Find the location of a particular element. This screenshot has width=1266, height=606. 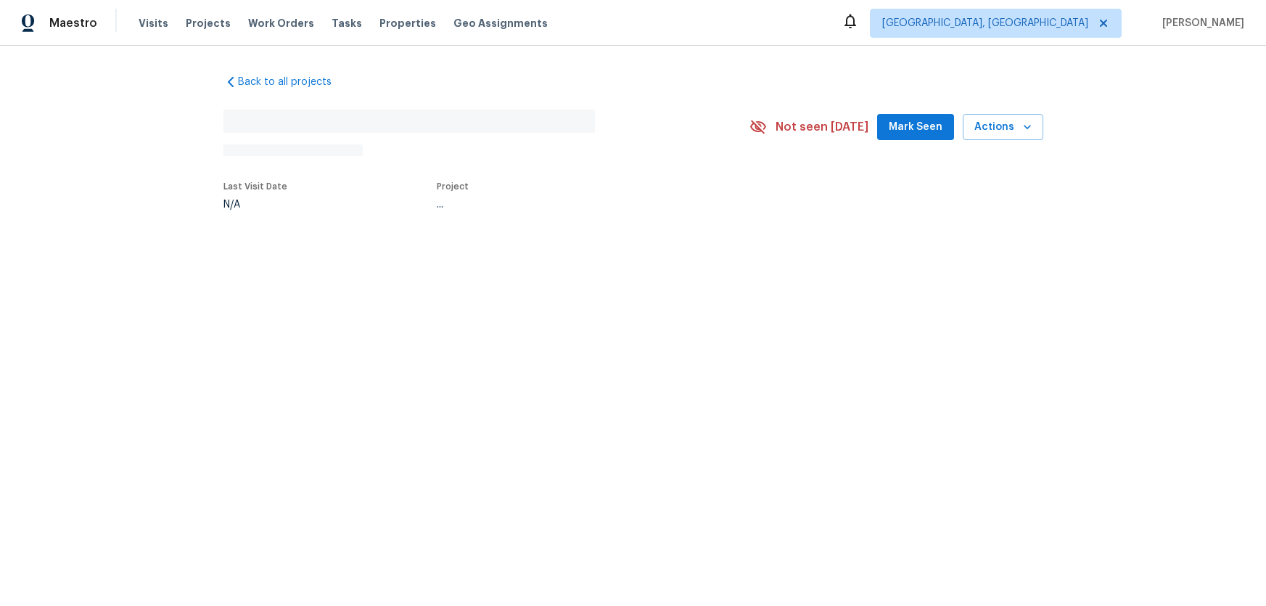

span: Properties is located at coordinates (408, 23).